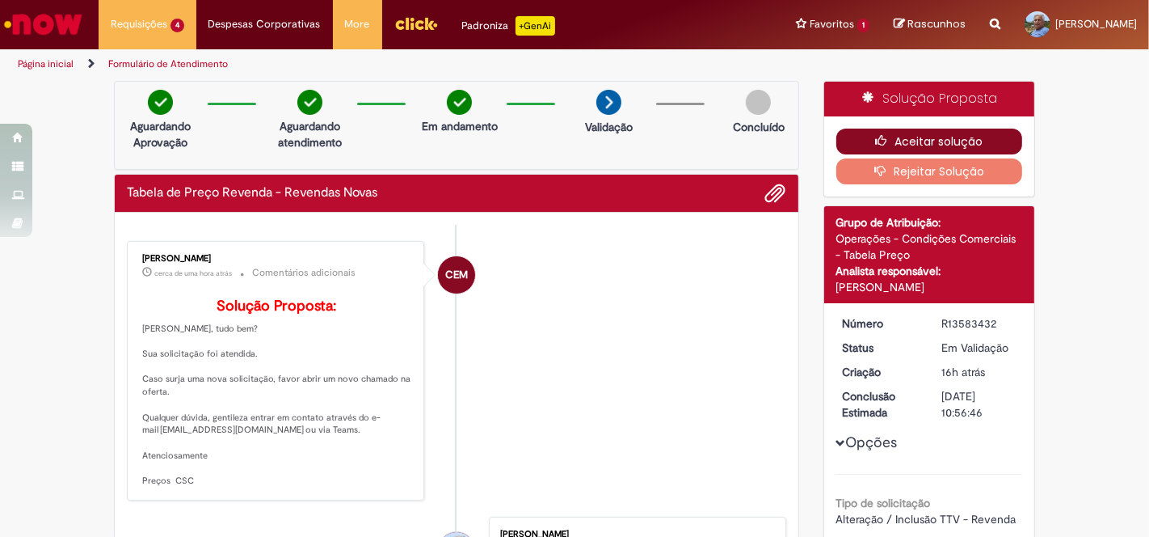 The width and height of the screenshot is (1149, 537). What do you see at coordinates (309, 134) in the screenshot?
I see `p: Aguardando atendimento` at bounding box center [309, 134].